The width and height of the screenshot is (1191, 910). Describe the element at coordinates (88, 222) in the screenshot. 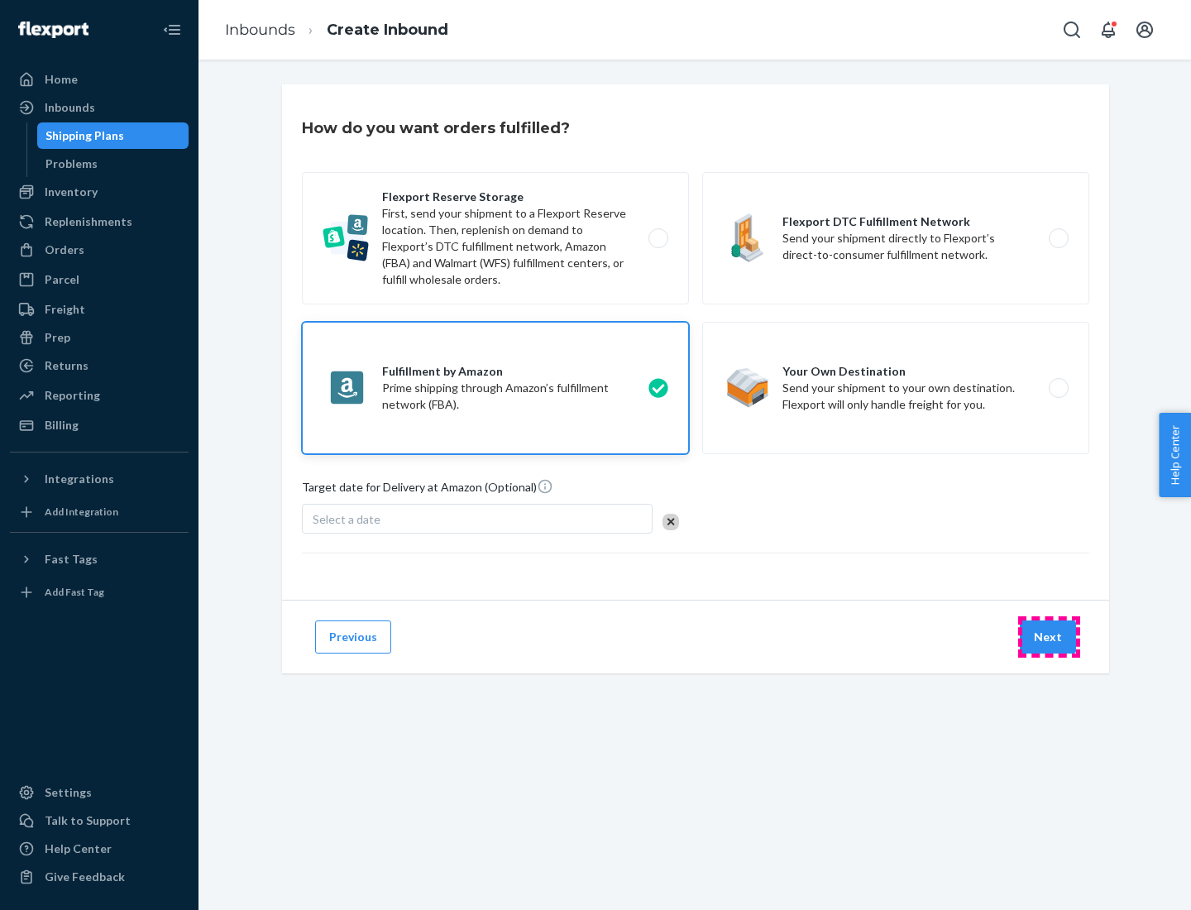

I see `div: Replenishments` at that location.